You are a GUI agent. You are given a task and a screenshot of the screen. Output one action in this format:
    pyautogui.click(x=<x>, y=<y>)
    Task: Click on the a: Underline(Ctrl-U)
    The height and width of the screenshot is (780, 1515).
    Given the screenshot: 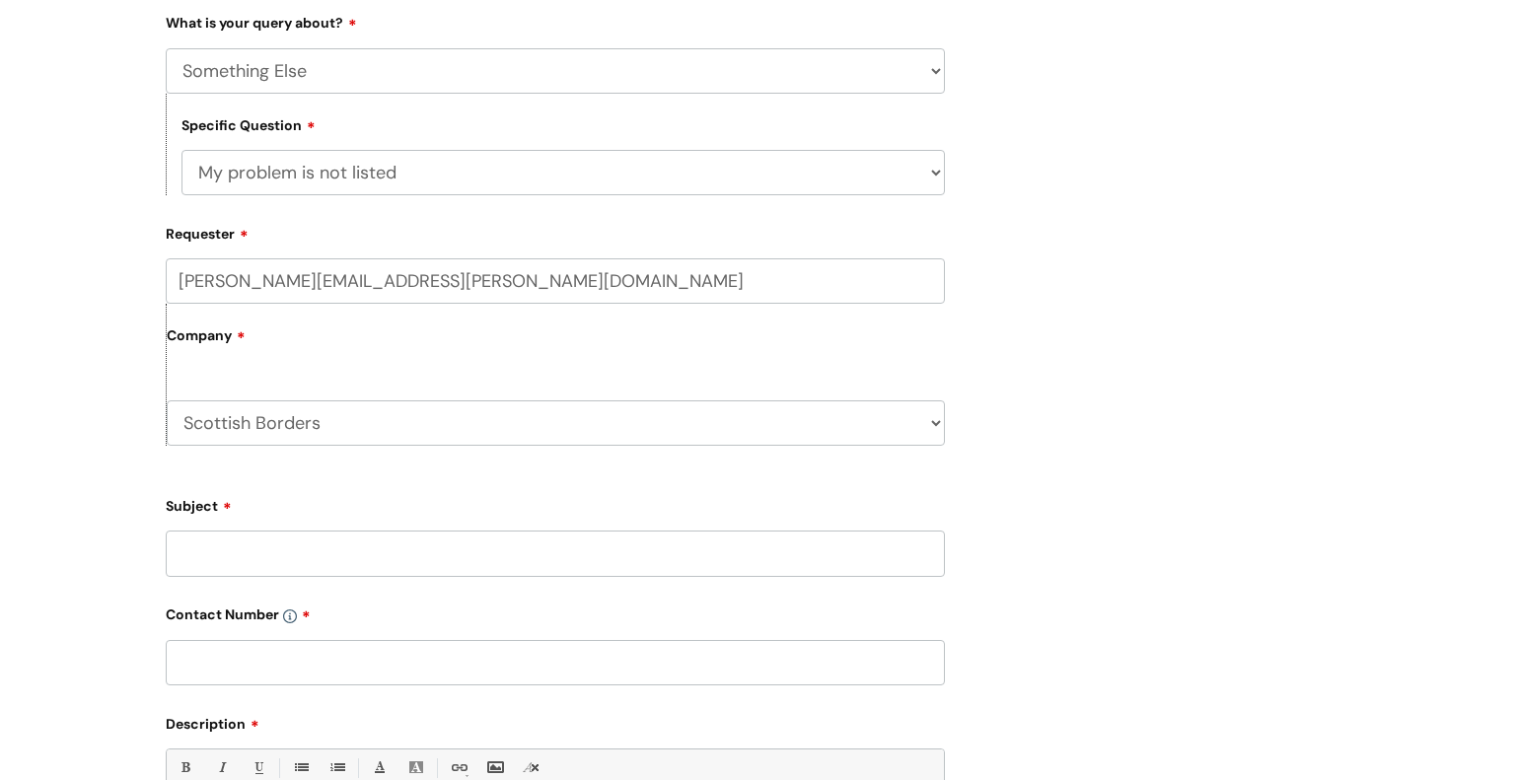 What is the action you would take?
    pyautogui.click(x=257, y=767)
    